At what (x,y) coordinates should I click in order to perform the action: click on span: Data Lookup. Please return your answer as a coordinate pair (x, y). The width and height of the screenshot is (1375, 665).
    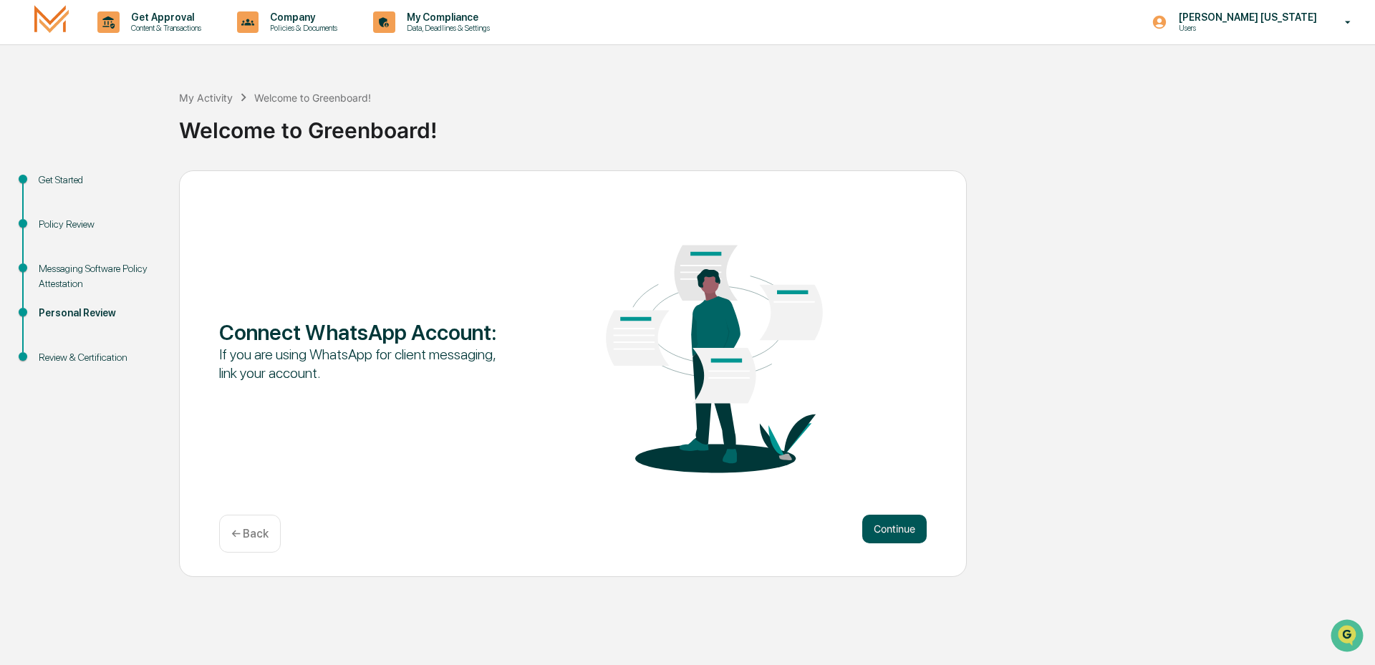
    Looking at the image, I should click on (59, 215).